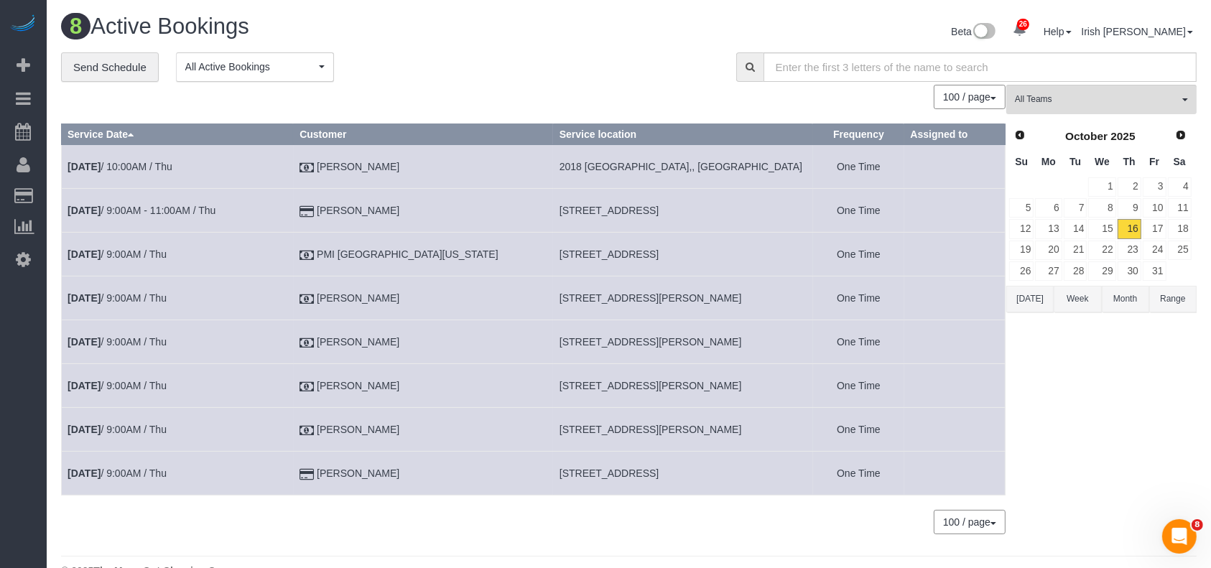  Describe the element at coordinates (1181, 136) in the screenshot. I see `a: Next` at that location.